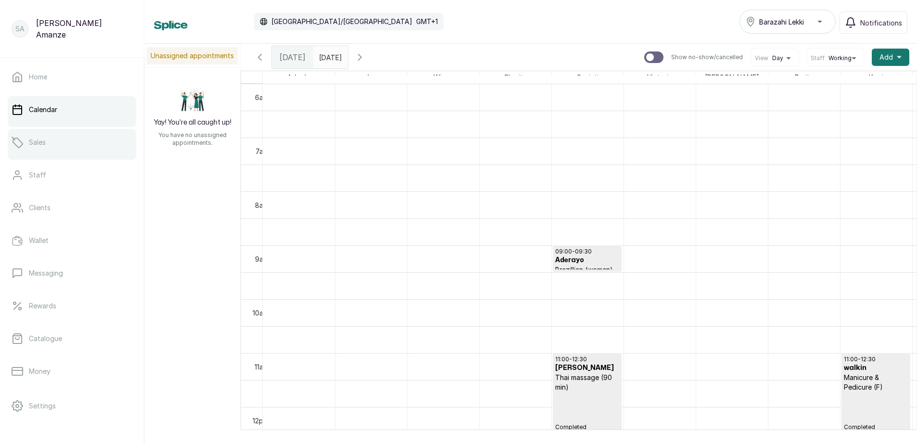 The width and height of the screenshot is (917, 444). What do you see at coordinates (72, 175) in the screenshot?
I see `a: Staff` at bounding box center [72, 175].